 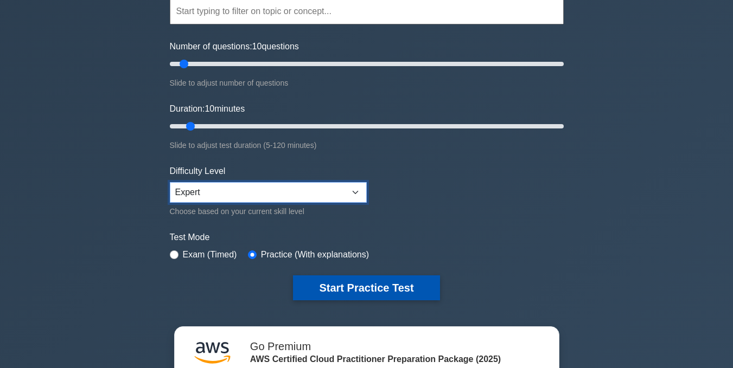 What do you see at coordinates (367, 238) in the screenshot?
I see `label: Test Mode` at bounding box center [367, 238].